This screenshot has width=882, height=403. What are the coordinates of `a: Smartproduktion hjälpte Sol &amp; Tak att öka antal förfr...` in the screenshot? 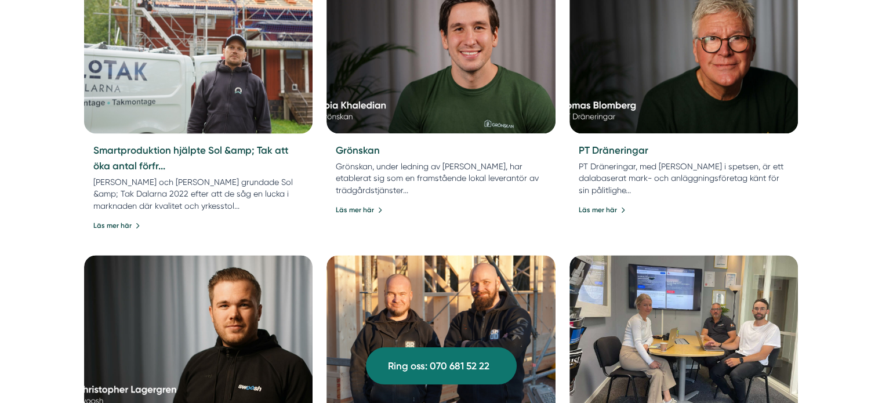 It's located at (191, 158).